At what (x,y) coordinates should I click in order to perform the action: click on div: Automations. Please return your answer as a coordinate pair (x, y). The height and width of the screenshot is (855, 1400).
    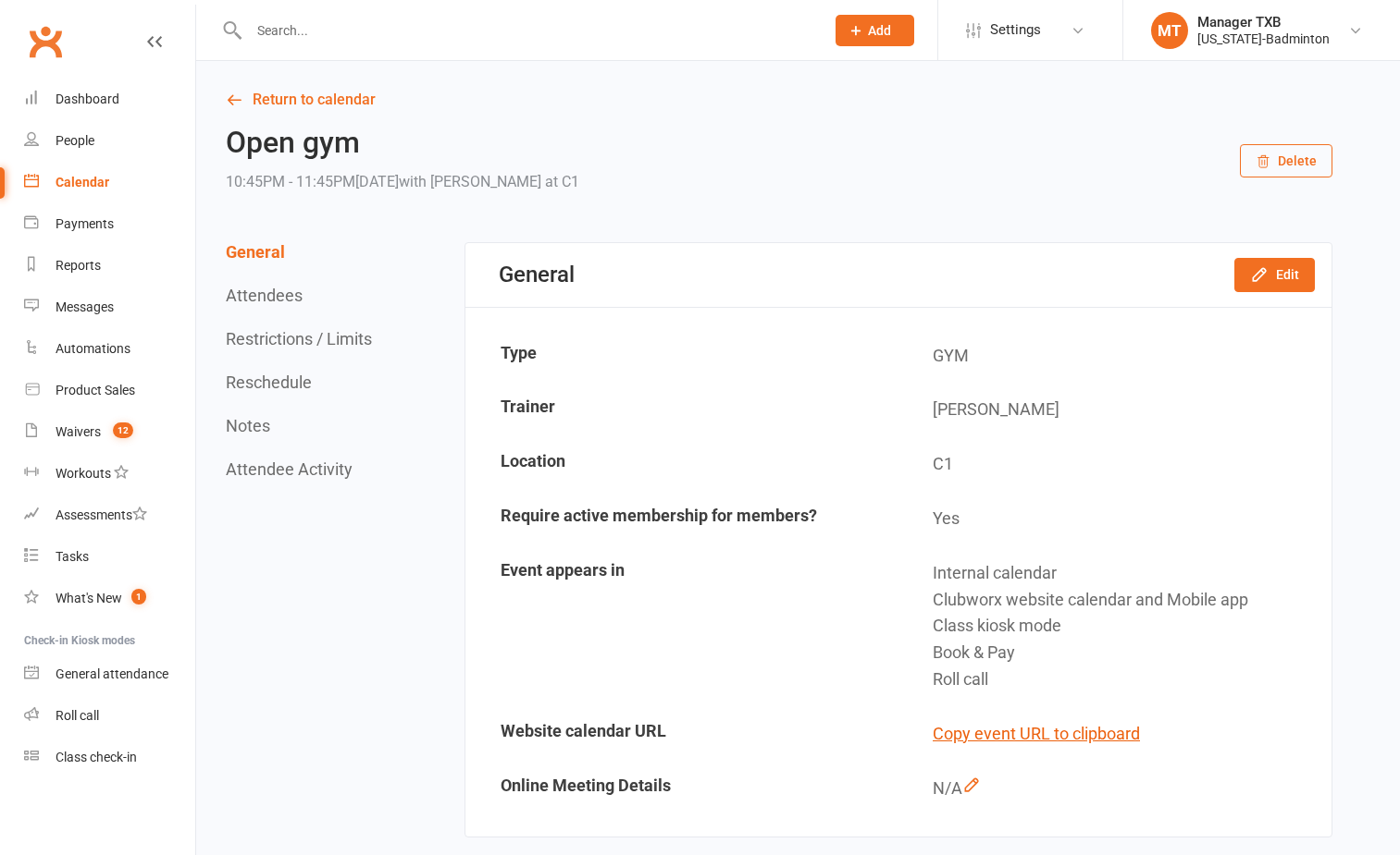
    Looking at the image, I should click on (92, 348).